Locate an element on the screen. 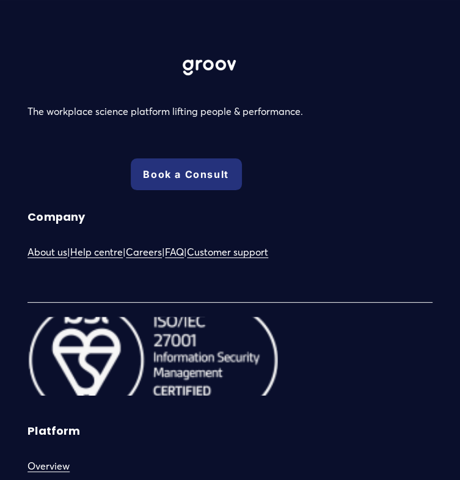  a: Overview is located at coordinates (48, 466).